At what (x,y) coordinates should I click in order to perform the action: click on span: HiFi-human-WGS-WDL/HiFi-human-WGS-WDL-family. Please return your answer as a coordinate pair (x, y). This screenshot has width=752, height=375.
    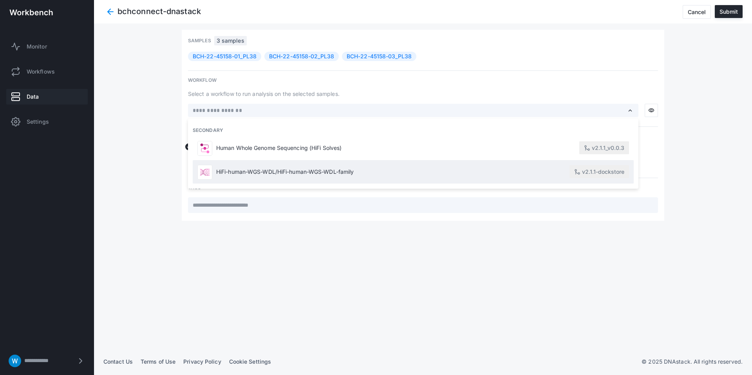
    Looking at the image, I should click on (393, 172).